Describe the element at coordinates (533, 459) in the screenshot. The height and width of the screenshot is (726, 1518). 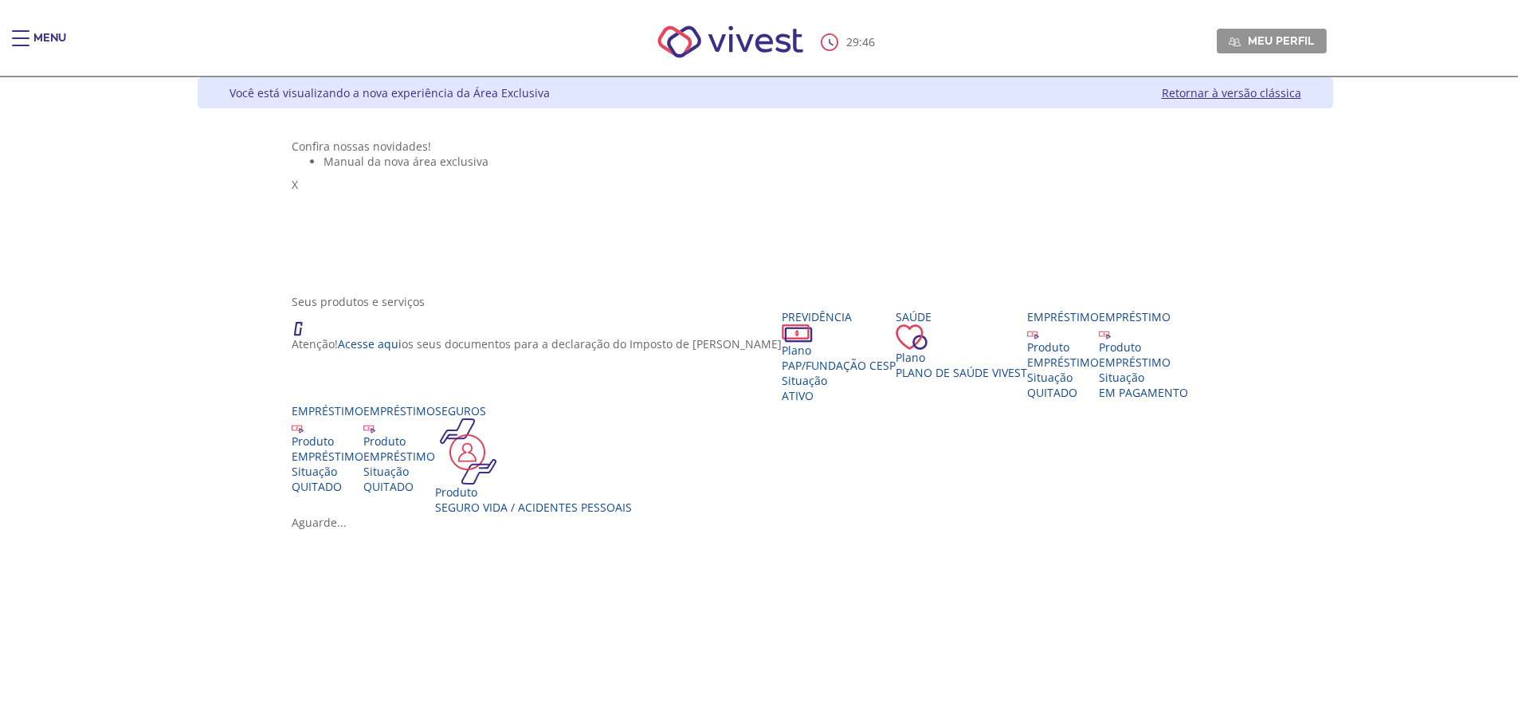
I see `a: Seguros Produto Seguro Vida / Acidentes Pessoais` at that location.